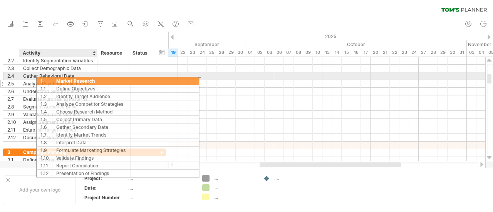 The width and height of the screenshot is (493, 212). Describe the element at coordinates (106, 178) in the screenshot. I see `div: Project:` at that location.